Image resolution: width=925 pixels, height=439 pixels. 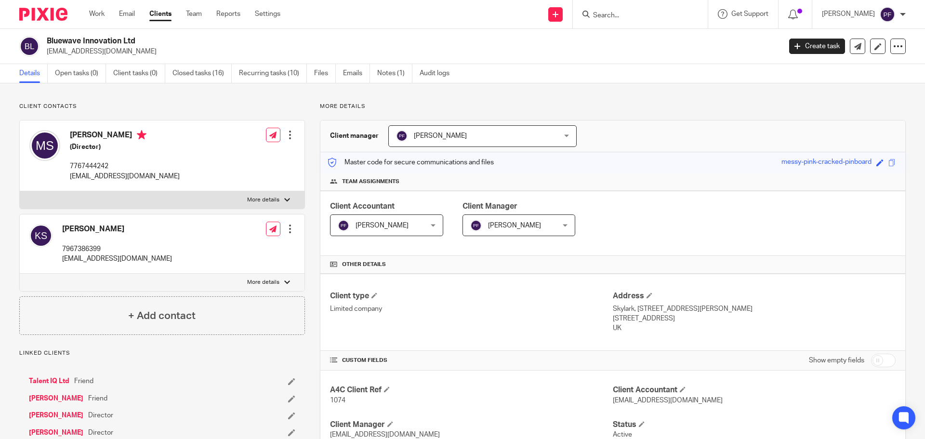 I want to click on h4: Address, so click(x=754, y=296).